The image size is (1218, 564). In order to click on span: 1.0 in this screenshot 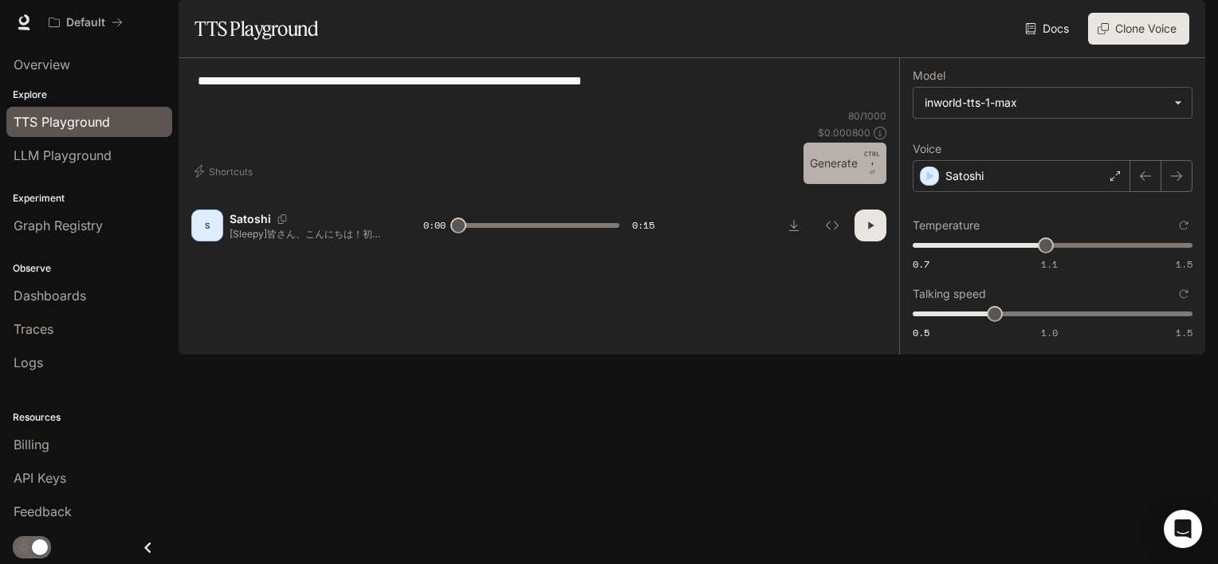, I will do `click(1049, 332)`.